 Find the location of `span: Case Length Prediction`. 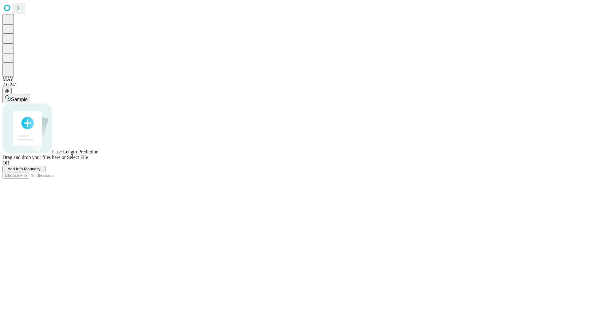

span: Case Length Prediction is located at coordinates (75, 152).